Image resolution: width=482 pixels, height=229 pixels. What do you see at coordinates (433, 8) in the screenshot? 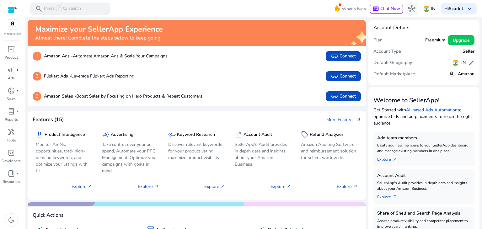
I see `p: IN` at bounding box center [433, 8].